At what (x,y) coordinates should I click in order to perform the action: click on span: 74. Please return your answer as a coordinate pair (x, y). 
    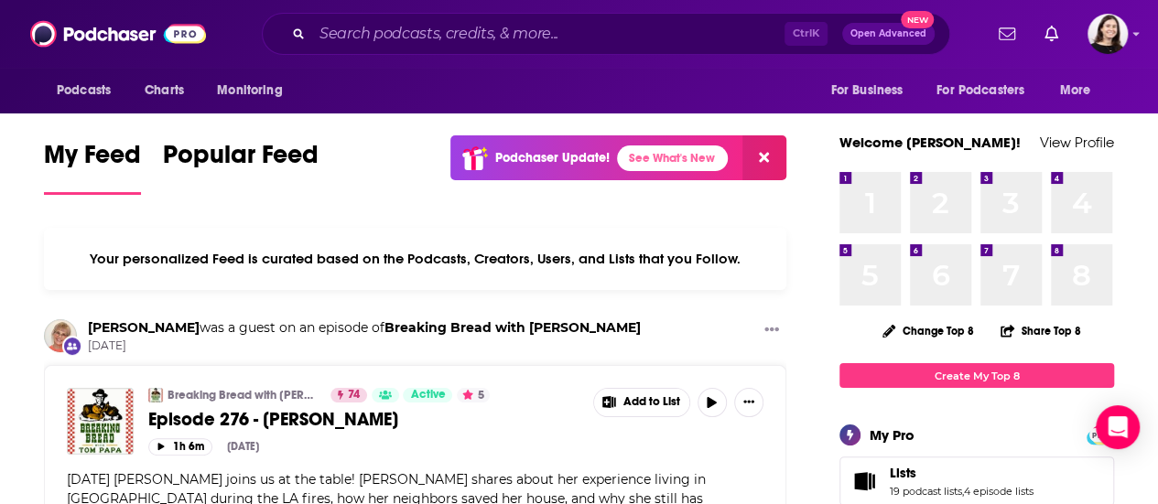
    Looking at the image, I should click on (353, 395).